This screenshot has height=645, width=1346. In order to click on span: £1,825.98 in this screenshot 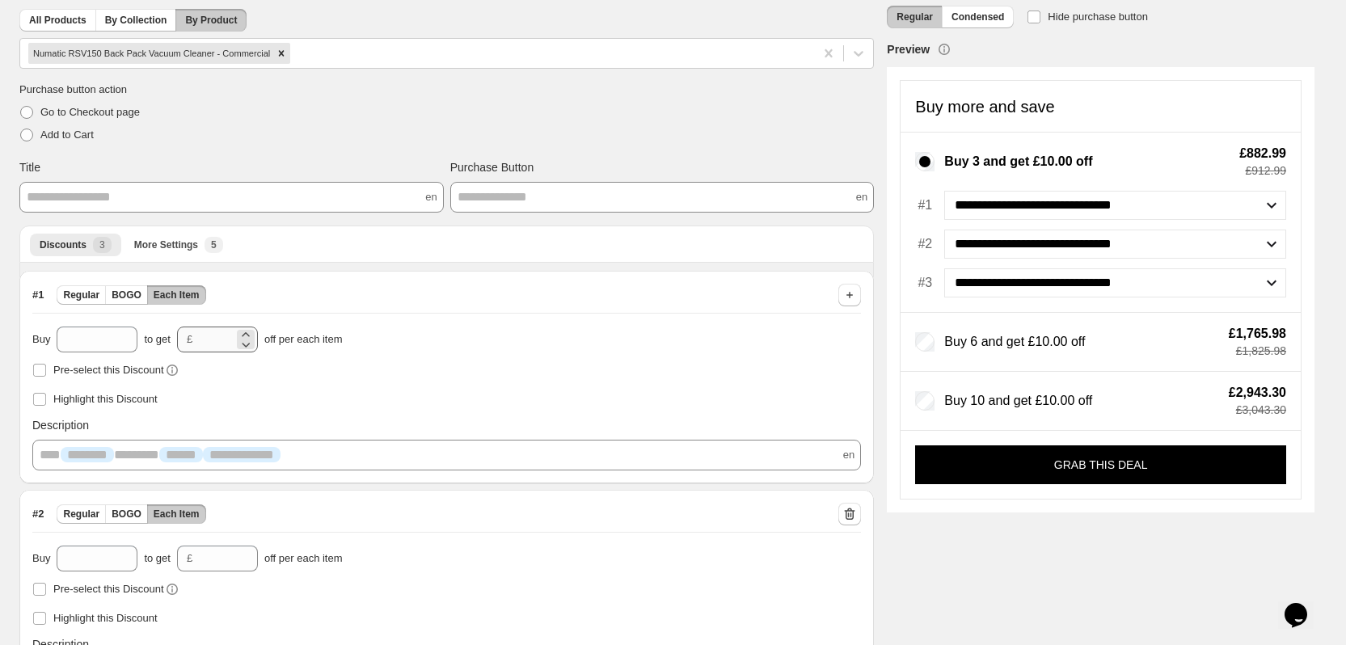, I will do `click(1257, 351)`.